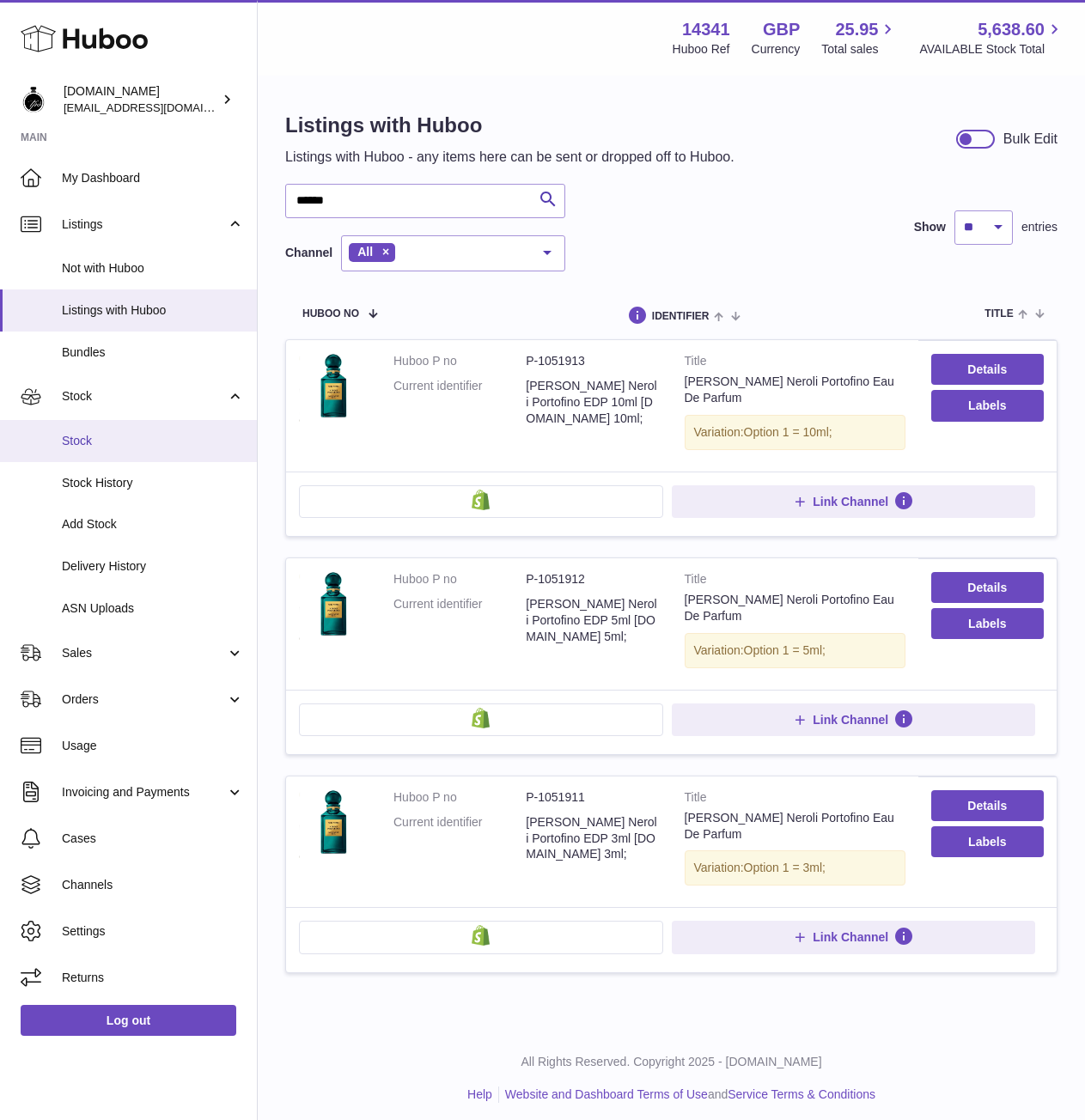  Describe the element at coordinates (784, 868) in the screenshot. I see `span: Option 1 = 3ml;` at that location.